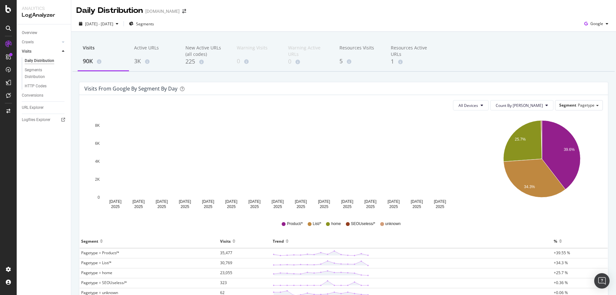 The height and width of the screenshot is (295, 616). Describe the element at coordinates (597, 23) in the screenshot. I see `span: Google` at that location.